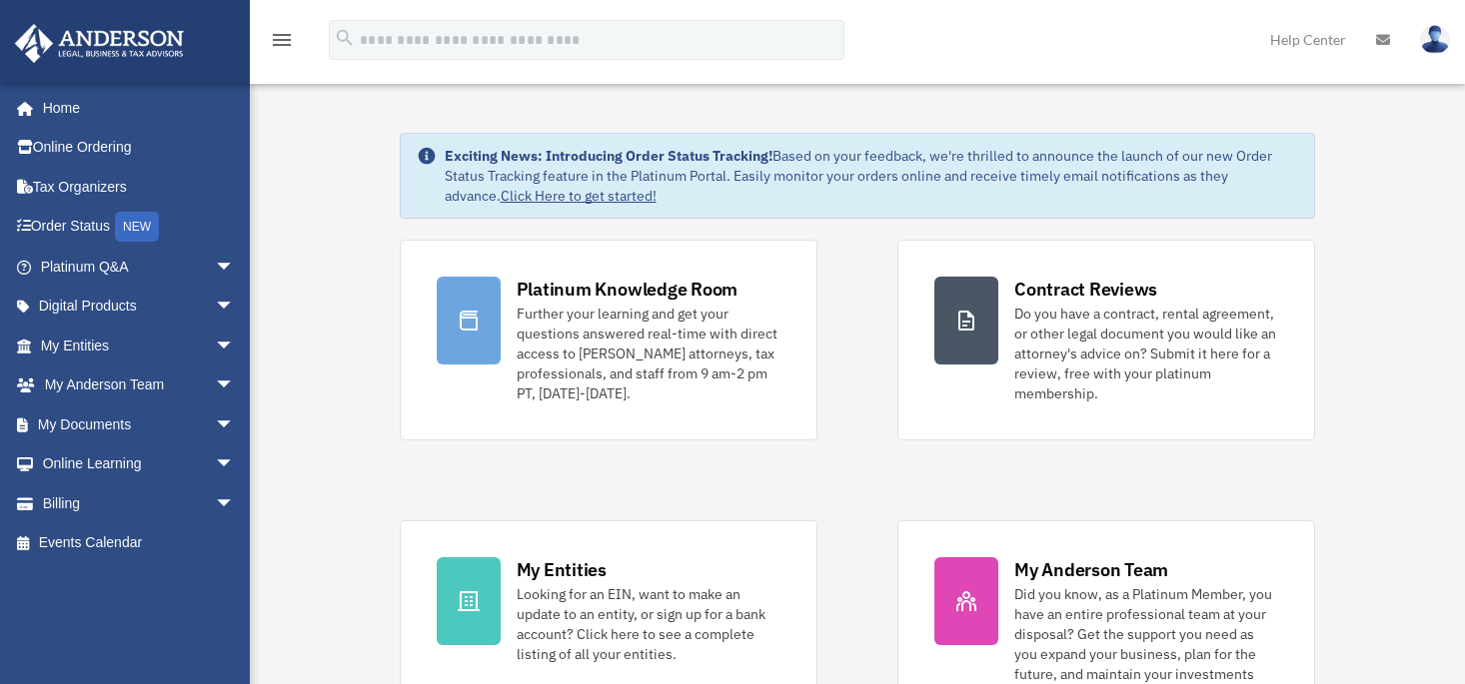 The width and height of the screenshot is (1465, 684). What do you see at coordinates (139, 386) in the screenshot?
I see `a: My Anderson Teamarrow_drop_down` at bounding box center [139, 386].